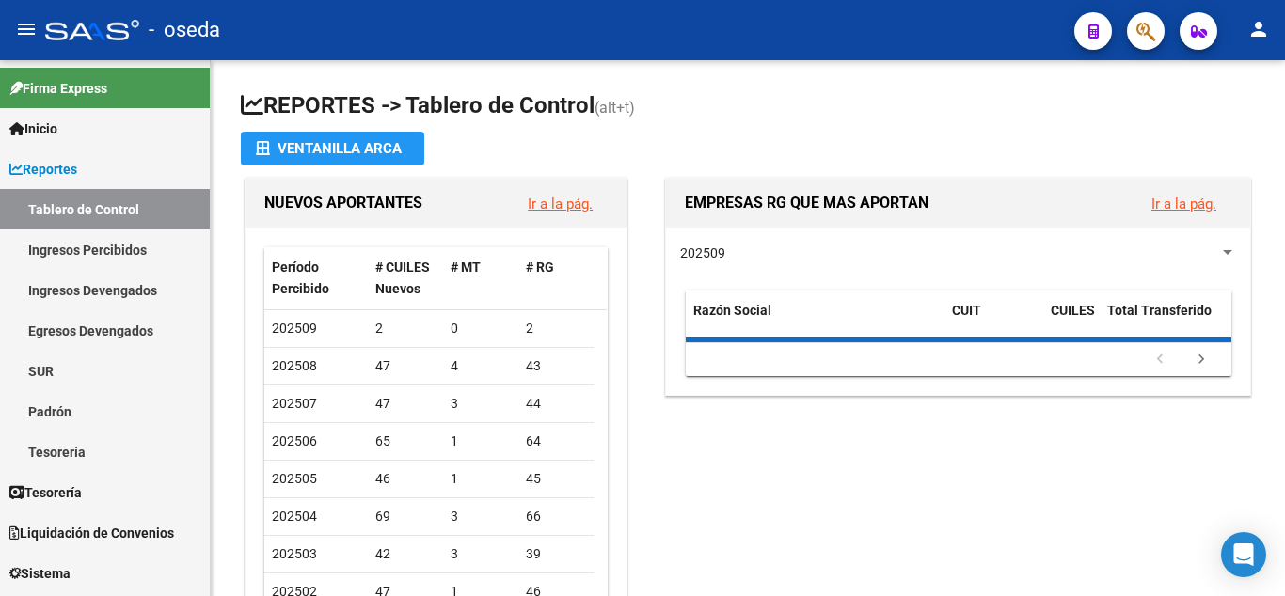 The image size is (1285, 596). Describe the element at coordinates (91, 533) in the screenshot. I see `span: Liquidación de Convenios` at that location.